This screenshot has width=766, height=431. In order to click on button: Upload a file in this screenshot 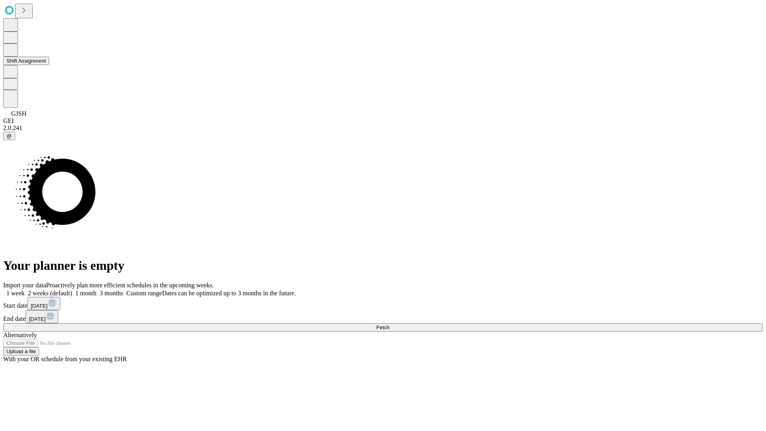, I will do `click(21, 351)`.